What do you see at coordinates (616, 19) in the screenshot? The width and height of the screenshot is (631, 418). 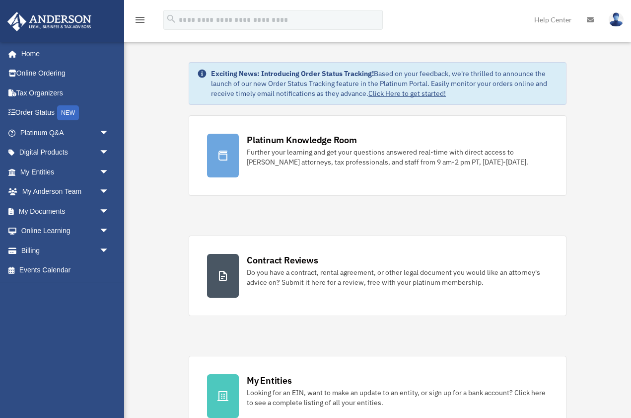 I see `img: User Pic` at bounding box center [616, 19].